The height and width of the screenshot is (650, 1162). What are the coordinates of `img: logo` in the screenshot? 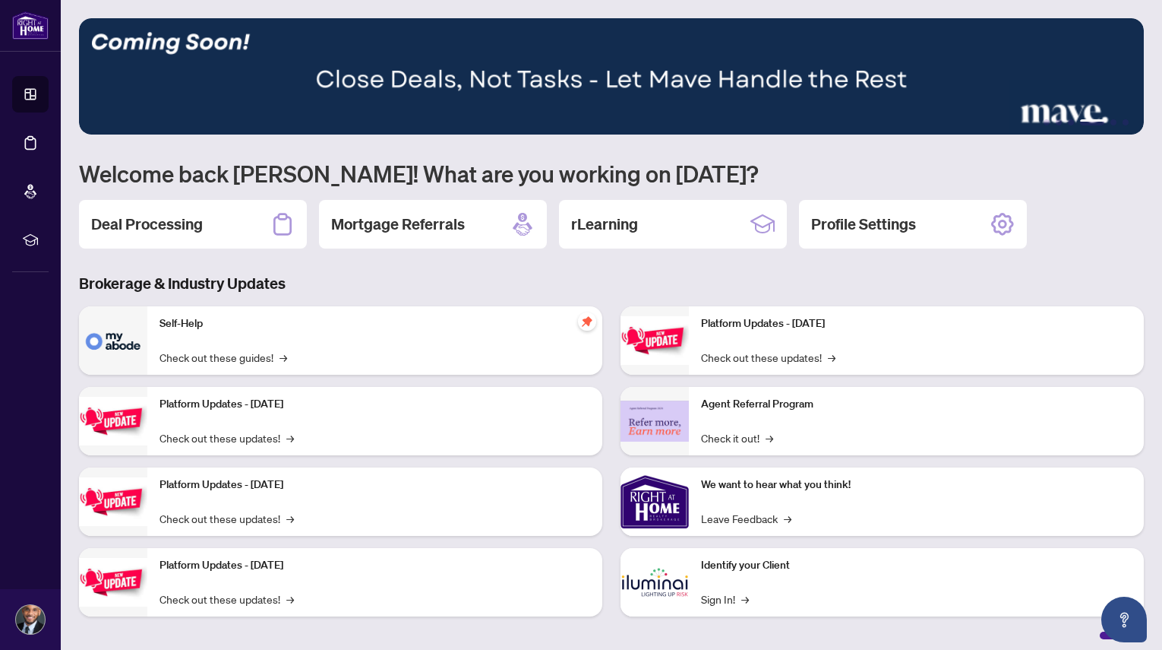 It's located at (30, 25).